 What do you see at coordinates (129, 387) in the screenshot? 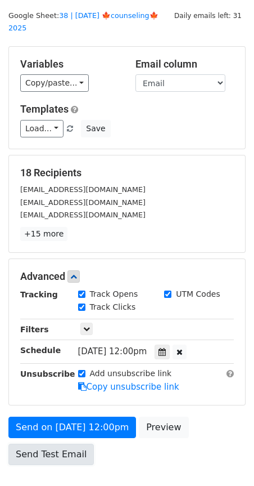
I see `a: Copy unsubscribe link` at bounding box center [129, 387].